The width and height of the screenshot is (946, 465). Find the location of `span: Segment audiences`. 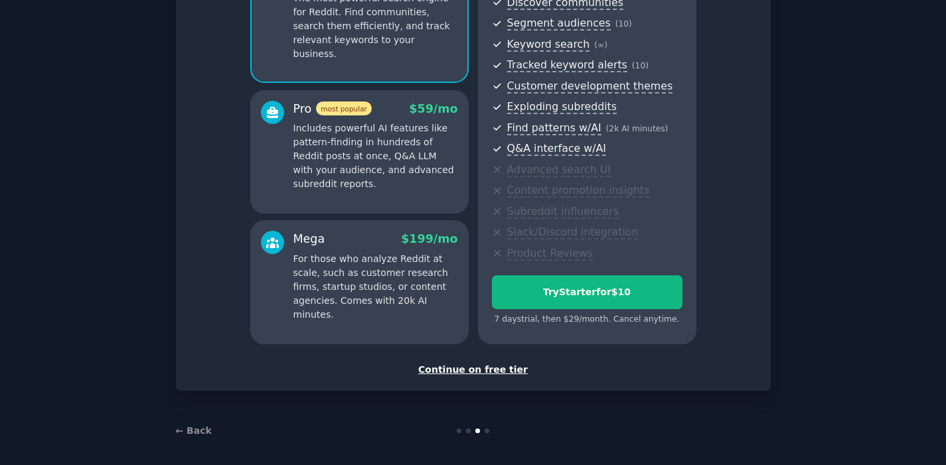

span: Segment audiences is located at coordinates (559, 23).